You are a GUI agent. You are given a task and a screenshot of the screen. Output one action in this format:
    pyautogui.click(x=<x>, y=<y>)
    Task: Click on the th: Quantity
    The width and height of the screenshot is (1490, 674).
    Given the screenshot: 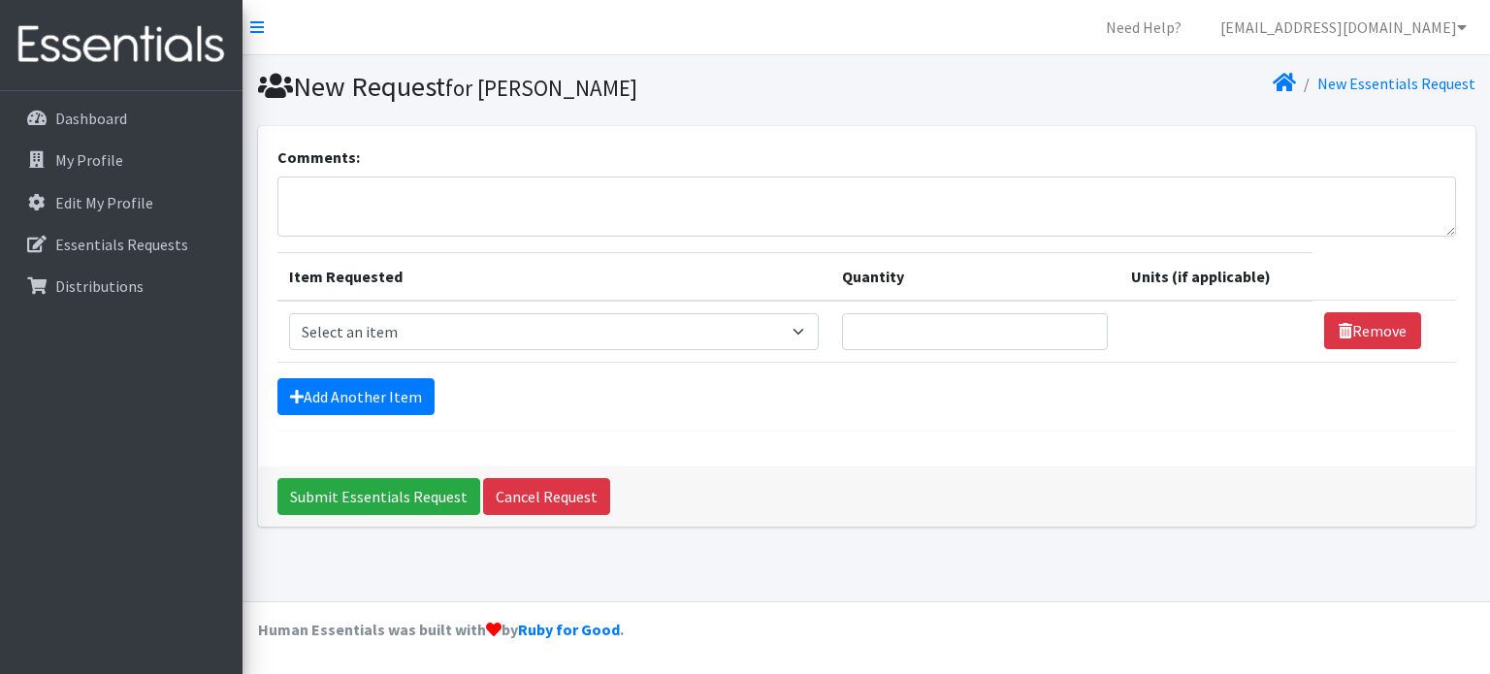 What is the action you would take?
    pyautogui.click(x=975, y=276)
    